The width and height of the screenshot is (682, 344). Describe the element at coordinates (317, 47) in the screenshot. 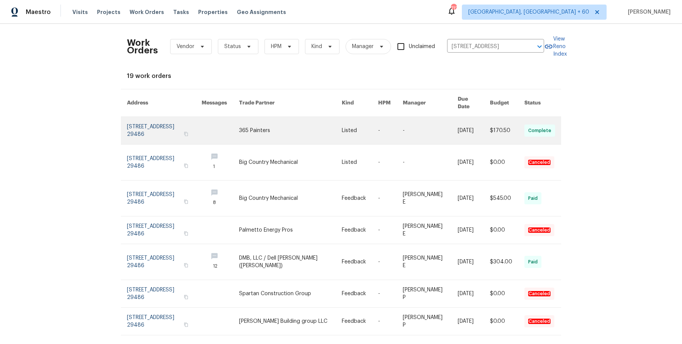

I see `span: Kind` at that location.